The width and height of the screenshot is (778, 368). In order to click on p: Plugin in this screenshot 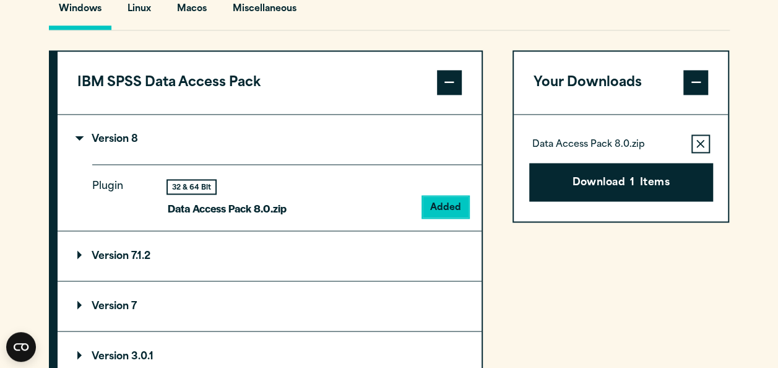, I will do `click(120, 193)`.